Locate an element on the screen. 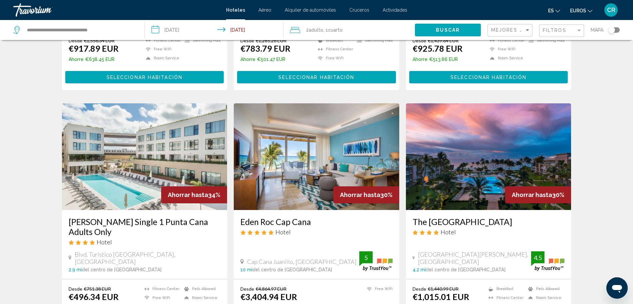 This screenshot has height=304, width=633. font: euros is located at coordinates (578, 11).